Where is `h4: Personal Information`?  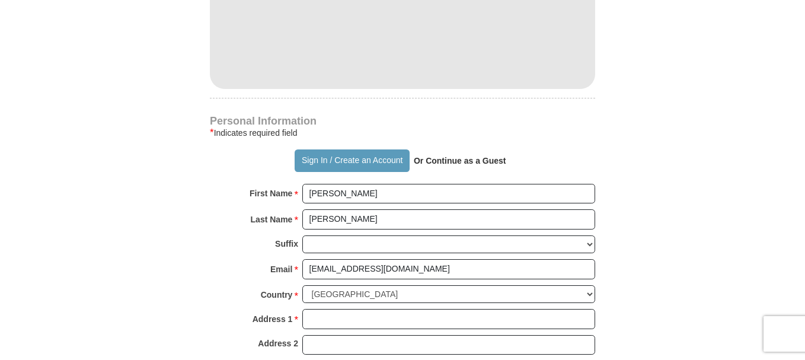 h4: Personal Information is located at coordinates (402, 121).